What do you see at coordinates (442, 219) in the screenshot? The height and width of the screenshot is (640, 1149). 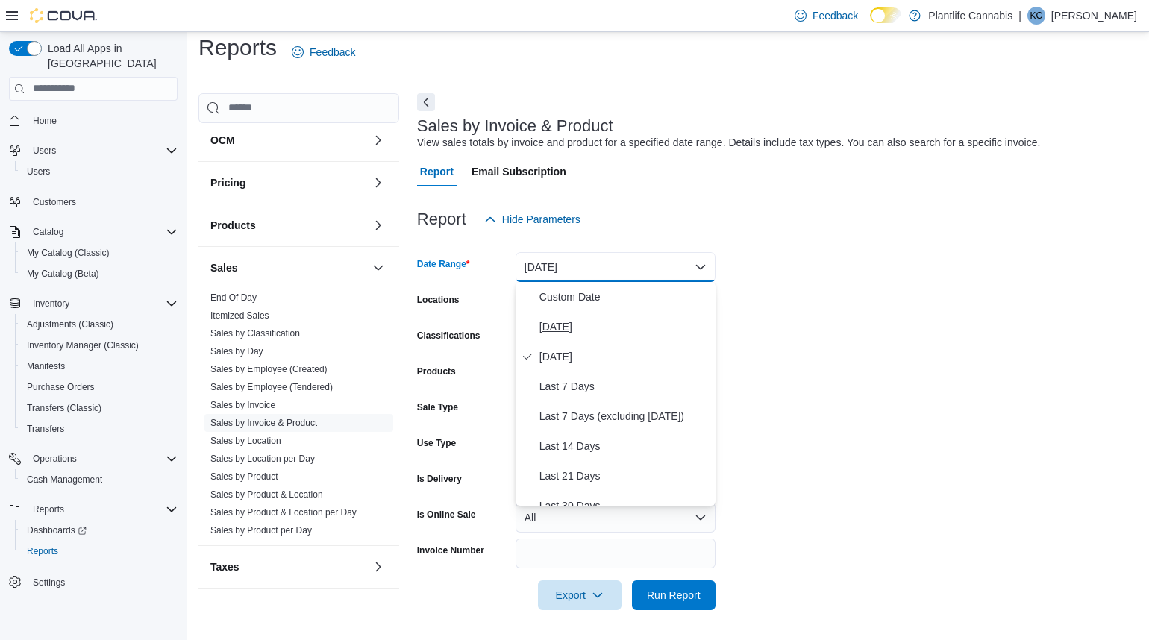 I see `h3: Report` at bounding box center [442, 219].